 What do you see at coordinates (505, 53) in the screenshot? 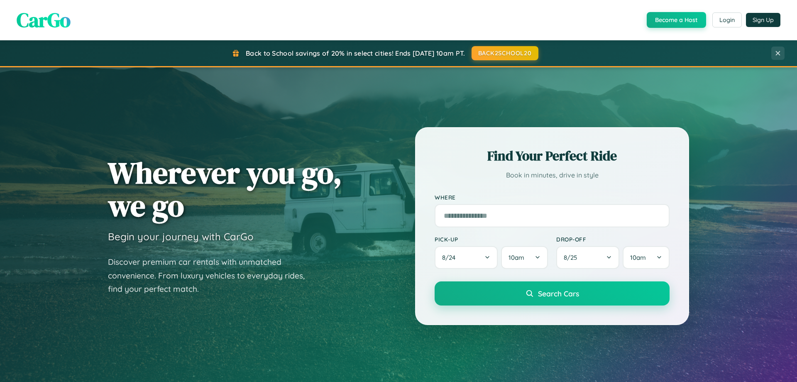
I see `button: BACK2SCHOOL20` at bounding box center [505, 53].